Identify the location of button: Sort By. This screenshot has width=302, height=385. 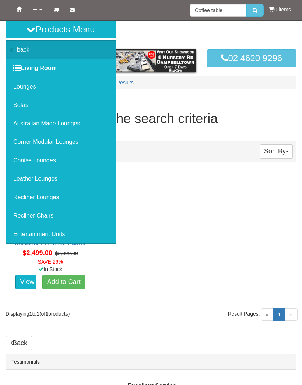
(276, 151).